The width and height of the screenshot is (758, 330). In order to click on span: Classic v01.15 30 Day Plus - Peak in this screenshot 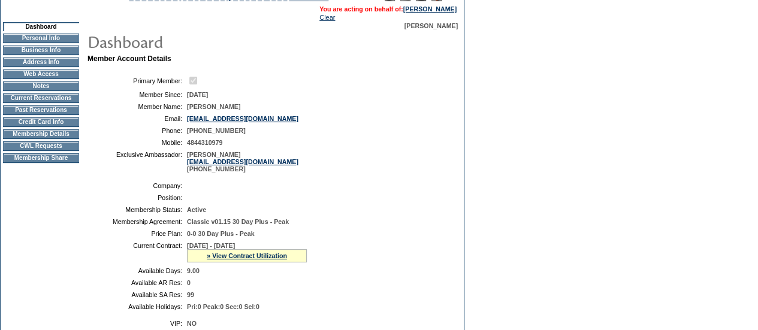, I will do `click(238, 222)`.